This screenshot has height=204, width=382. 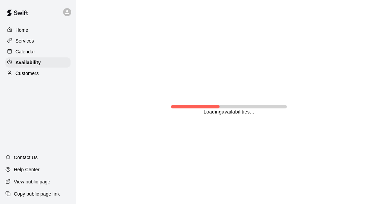 What do you see at coordinates (32, 182) in the screenshot?
I see `p: View public page` at bounding box center [32, 182].